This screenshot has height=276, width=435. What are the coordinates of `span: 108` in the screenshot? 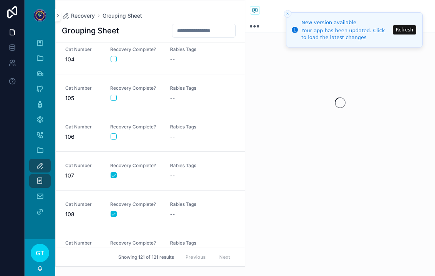 It's located at (83, 215).